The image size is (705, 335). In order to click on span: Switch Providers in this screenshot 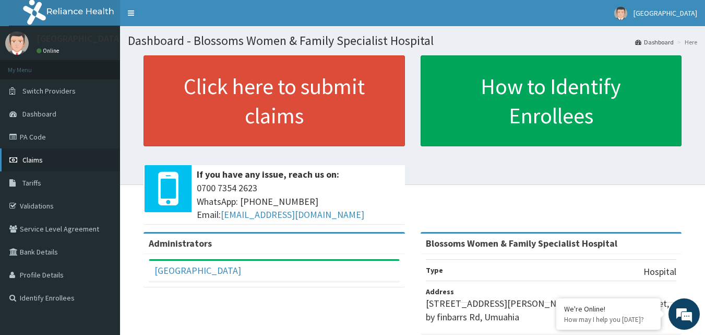, I will do `click(49, 91)`.